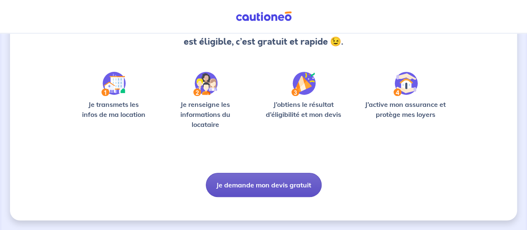  Describe the element at coordinates (264, 185) in the screenshot. I see `button: Je demande mon devis gratuit` at that location.